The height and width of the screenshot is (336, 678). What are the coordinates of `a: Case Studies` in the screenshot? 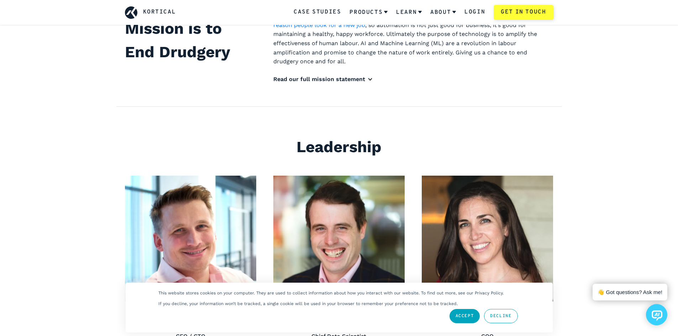 It's located at (317, 12).